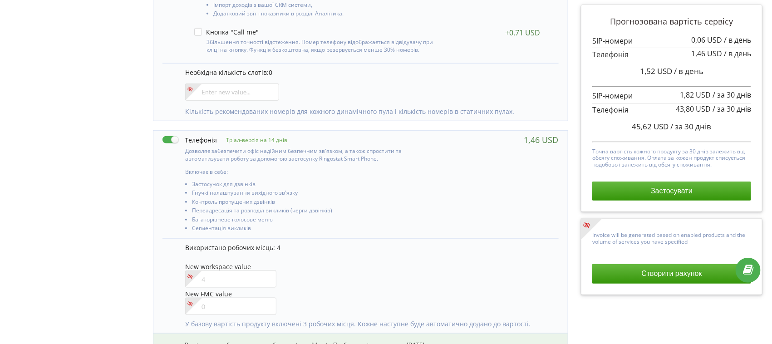 This screenshot has width=772, height=344. Describe the element at coordinates (316, 203) in the screenshot. I see `li: Контроль пропущених дзвінків` at that location.